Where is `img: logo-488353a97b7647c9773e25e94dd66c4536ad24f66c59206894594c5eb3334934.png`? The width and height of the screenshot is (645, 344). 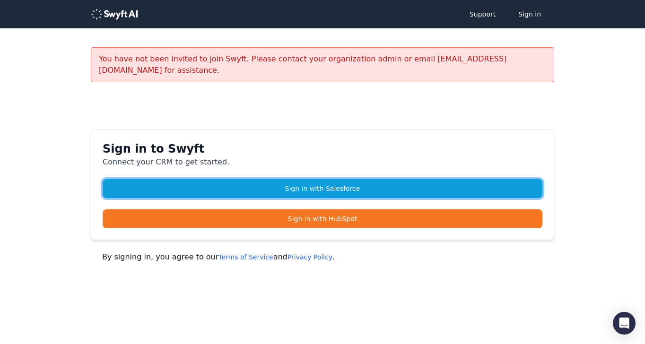 img: logo-488353a97b7647c9773e25e94dd66c4536ad24f66c59206894594c5eb3334934.png is located at coordinates (114, 14).